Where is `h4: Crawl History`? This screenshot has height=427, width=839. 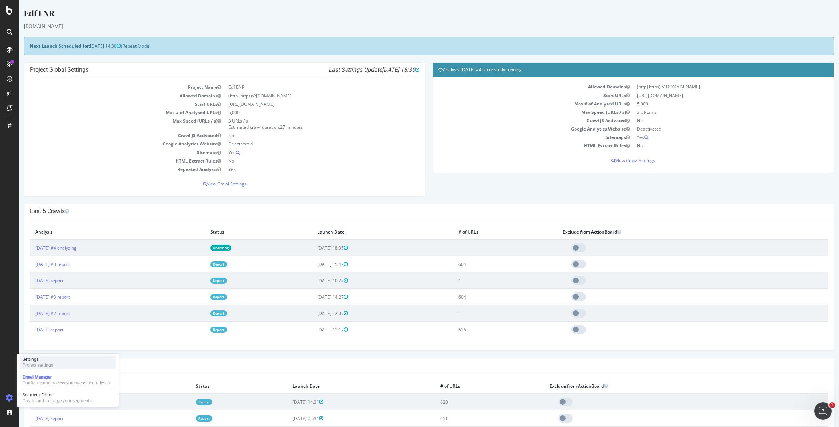
h4: Crawl History is located at coordinates (410, 366).